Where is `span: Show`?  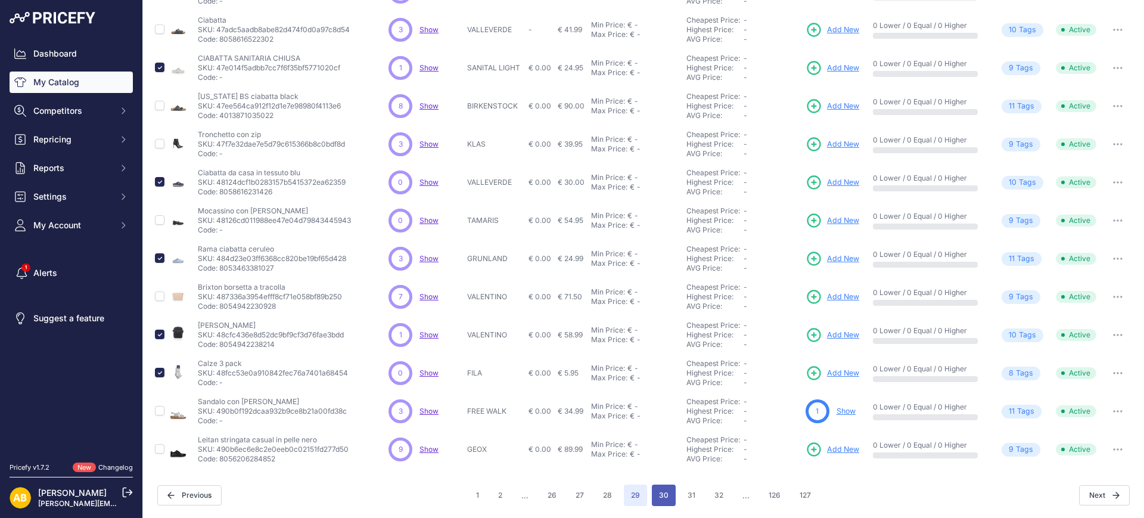
span: Show is located at coordinates (429, 29).